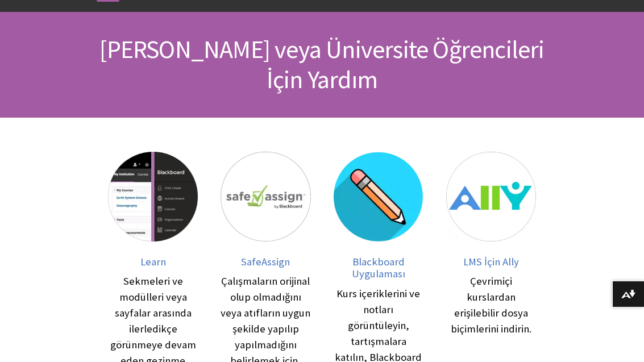  Describe the element at coordinates (379, 268) in the screenshot. I see `span: Blackboard Uygulaması` at that location.